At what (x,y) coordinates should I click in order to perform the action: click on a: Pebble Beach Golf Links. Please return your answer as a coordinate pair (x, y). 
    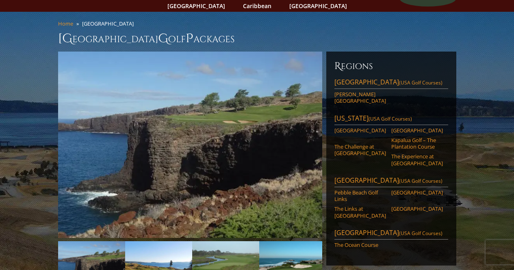
    Looking at the image, I should click on (360, 196).